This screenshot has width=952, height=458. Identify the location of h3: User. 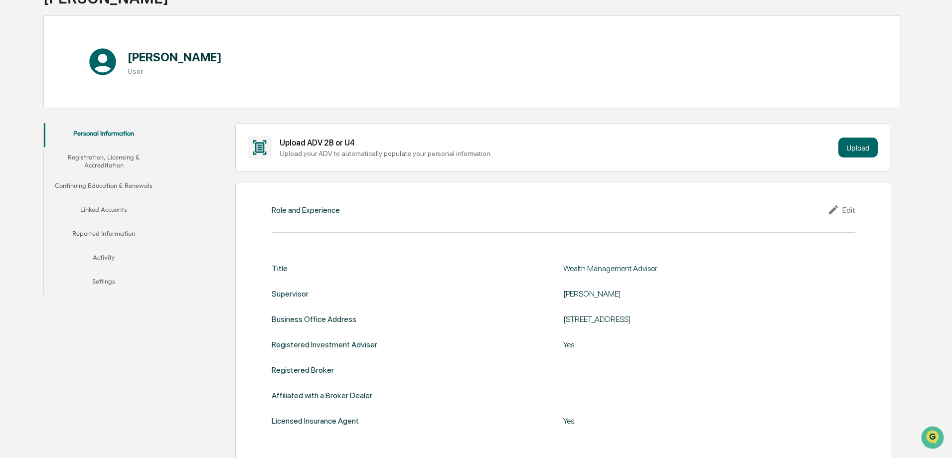
(174, 71).